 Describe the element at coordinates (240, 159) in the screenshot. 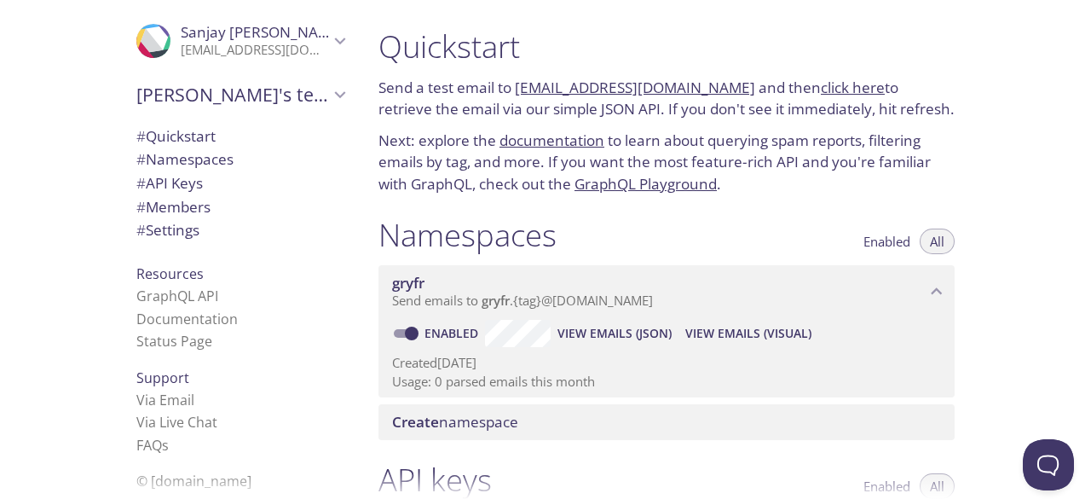

I see `div: Namespaces` at that location.